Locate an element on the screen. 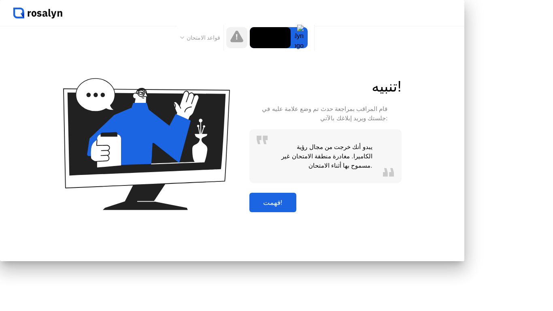 Image resolution: width=553 pixels, height=311 pixels. div: فهمت! is located at coordinates (273, 202).